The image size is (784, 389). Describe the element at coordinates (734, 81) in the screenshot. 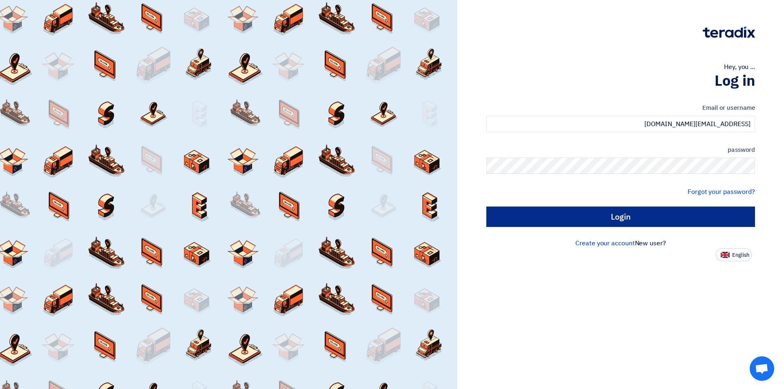

I see `font: Log in` at that location.